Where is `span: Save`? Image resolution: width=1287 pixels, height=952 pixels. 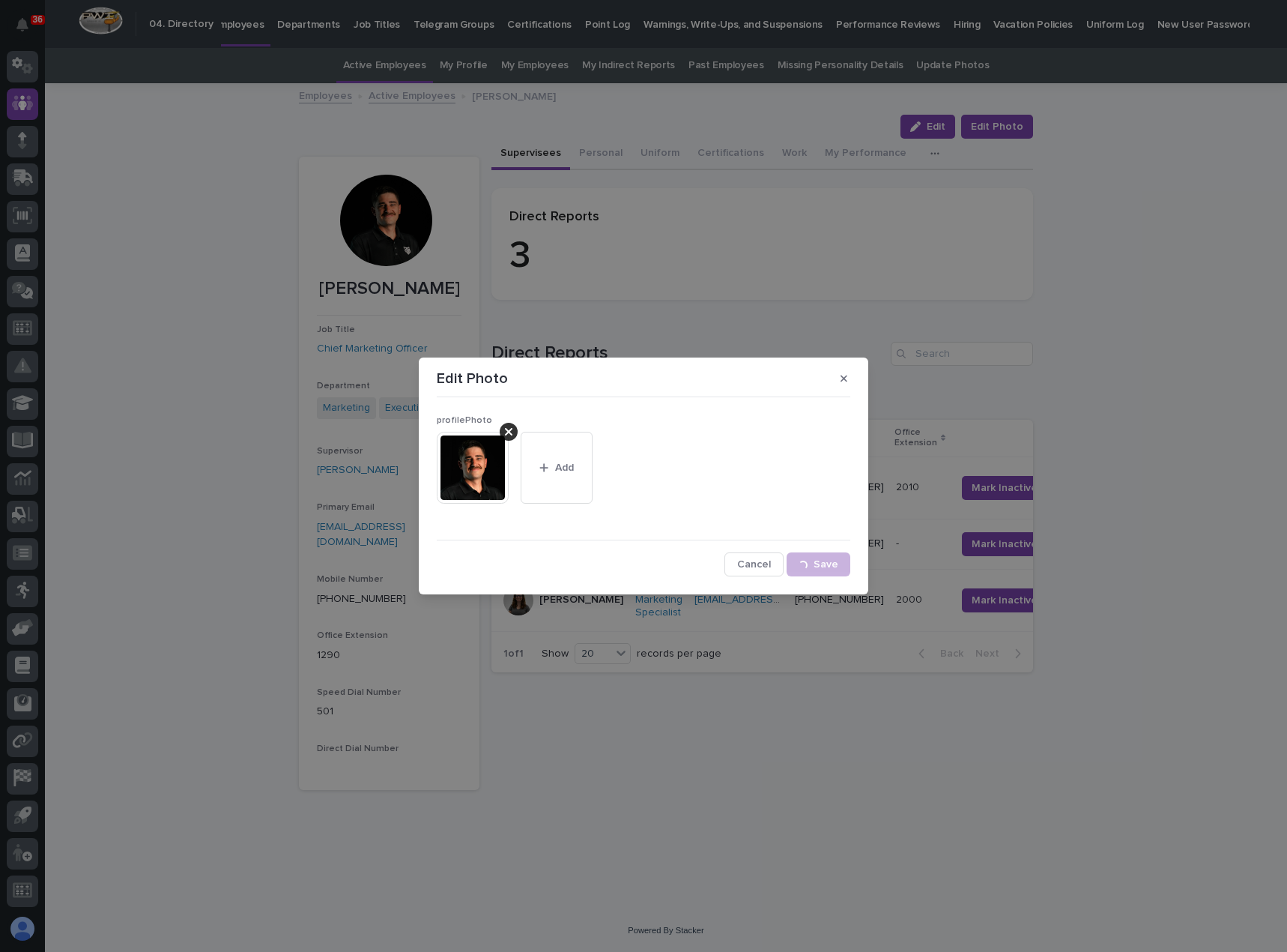
span: Save is located at coordinates (826, 564).